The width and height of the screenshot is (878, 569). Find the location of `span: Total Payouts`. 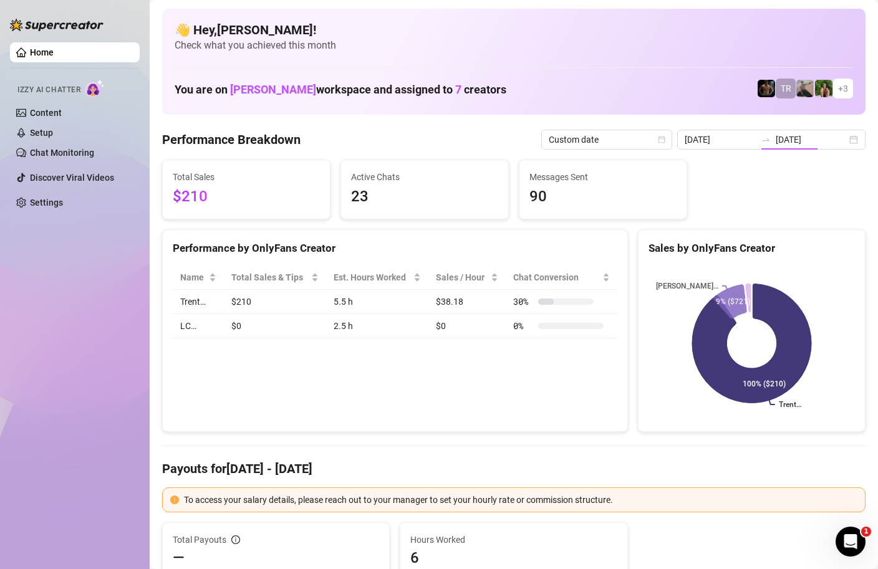

span: Total Payouts is located at coordinates (200, 540).